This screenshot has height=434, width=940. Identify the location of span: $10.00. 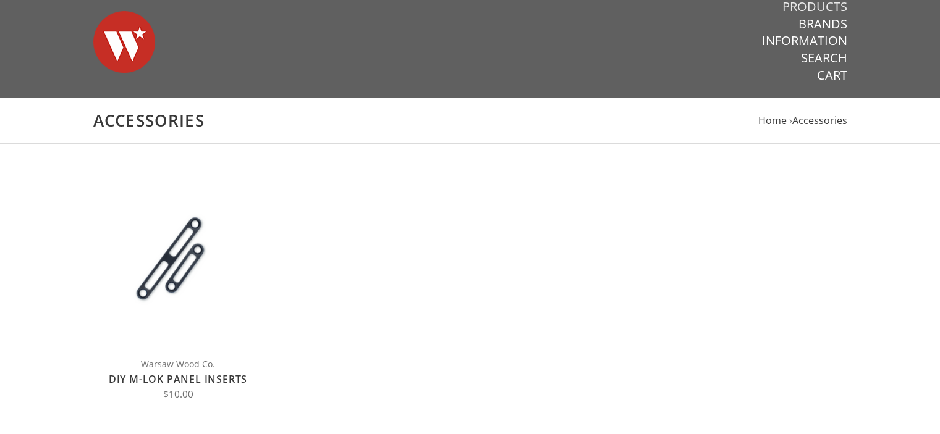
(178, 394).